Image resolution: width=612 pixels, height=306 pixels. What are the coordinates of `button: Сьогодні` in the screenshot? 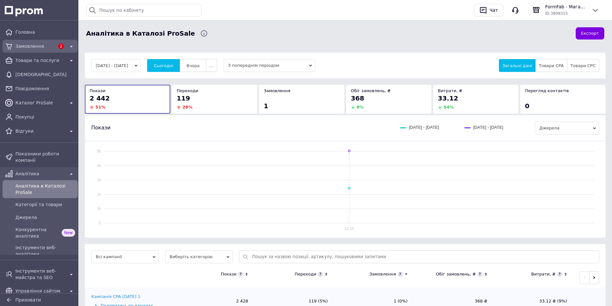 It's located at (164, 66).